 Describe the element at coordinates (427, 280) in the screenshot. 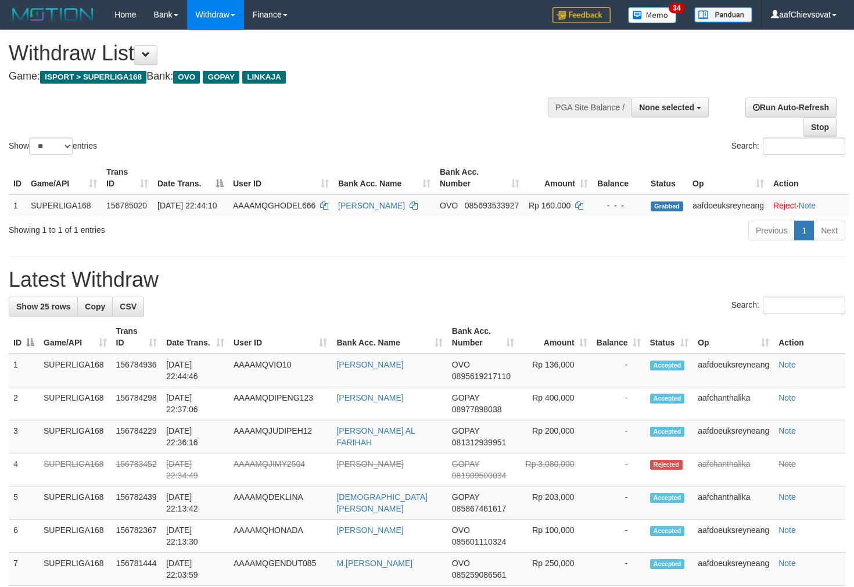

I see `h1: Latest Withdraw` at that location.